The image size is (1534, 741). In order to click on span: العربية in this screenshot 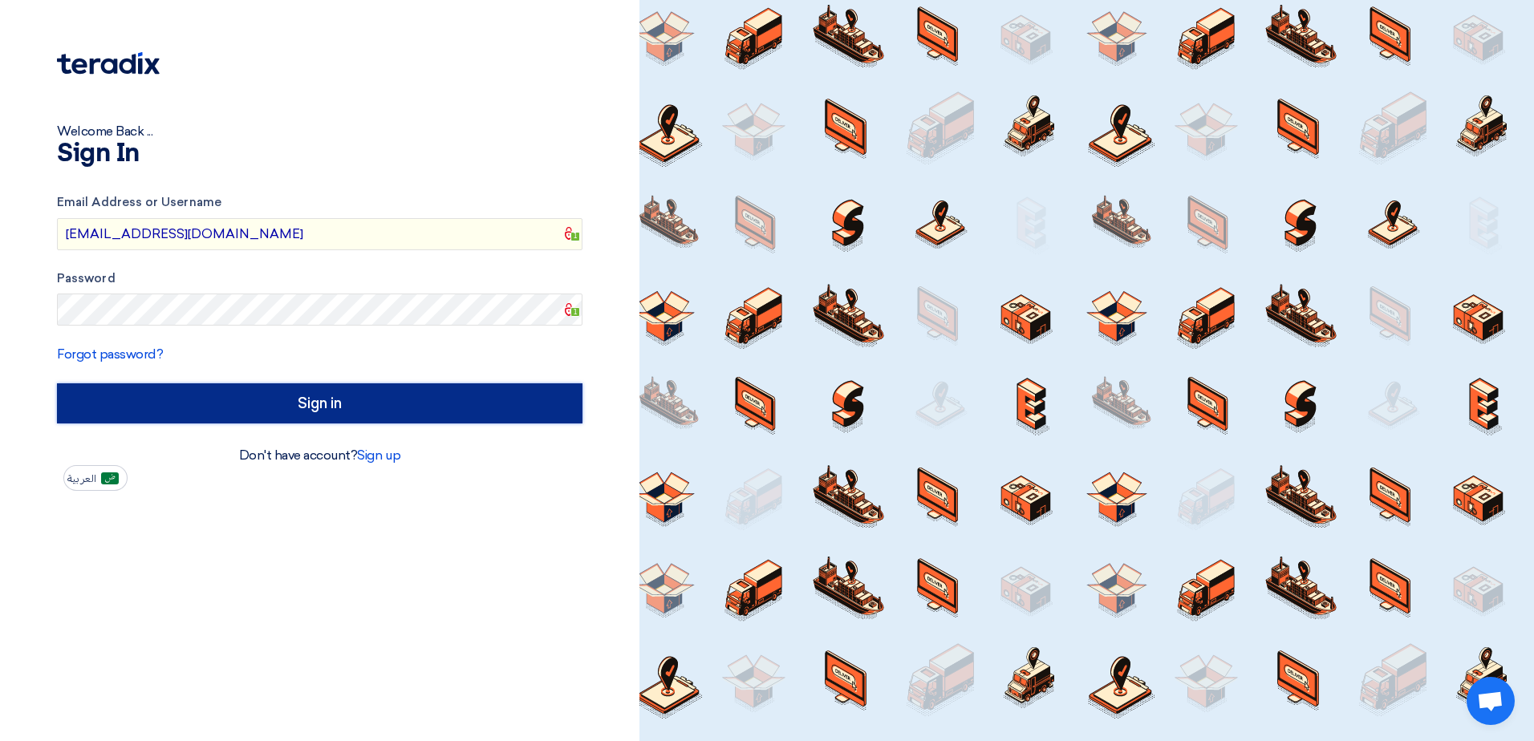, I will do `click(82, 479)`.